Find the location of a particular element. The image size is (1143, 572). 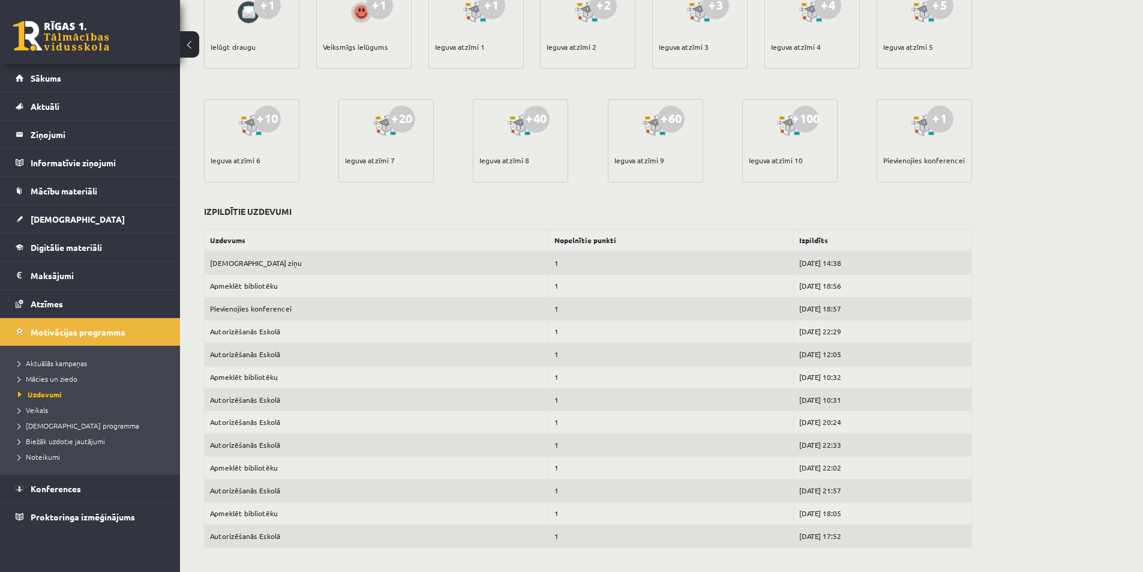

div: Pievienojies konferencei is located at coordinates (924, 160).